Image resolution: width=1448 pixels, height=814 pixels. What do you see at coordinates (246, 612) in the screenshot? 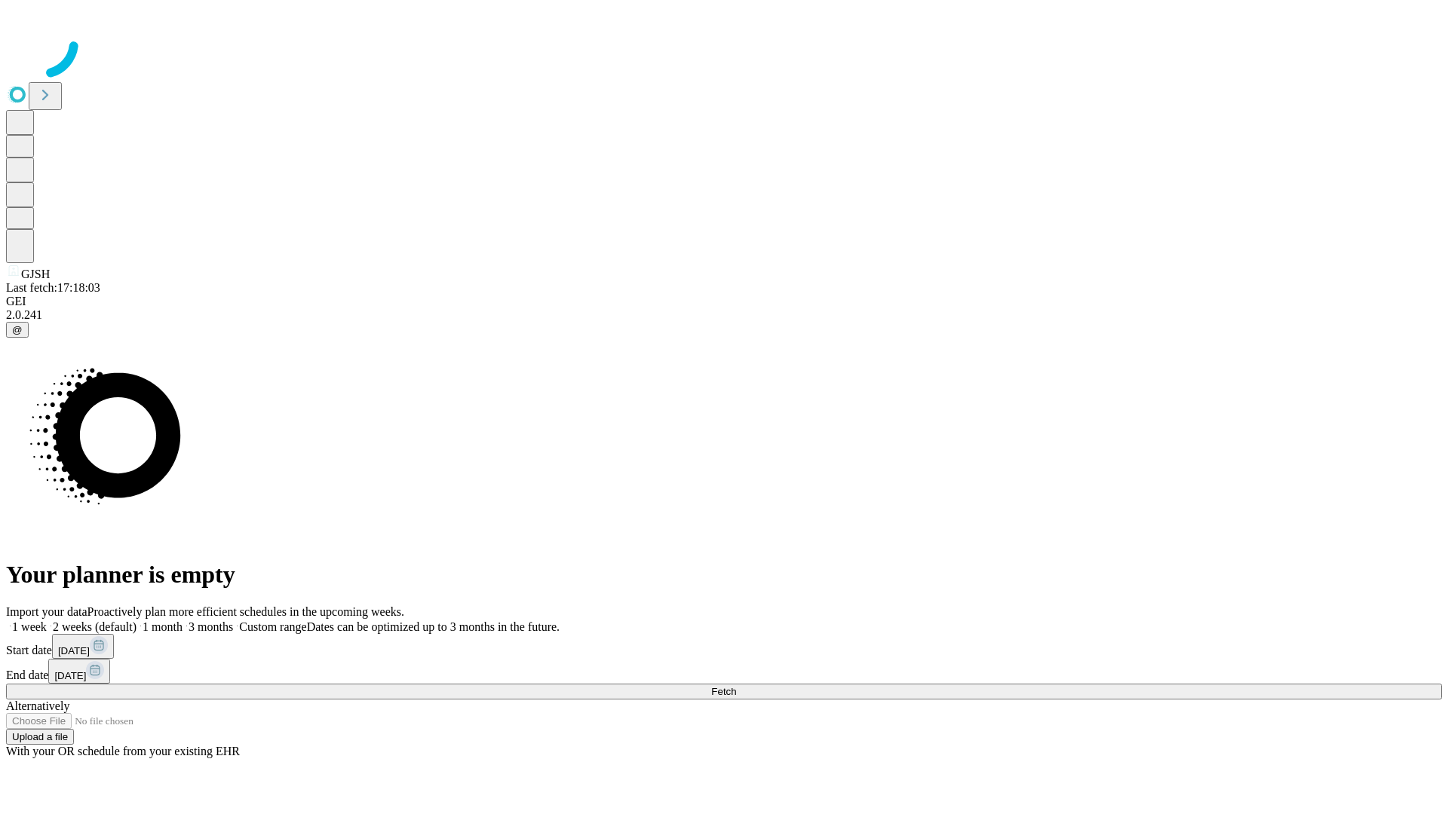
I see `span: Proactively plan more efficient schedules in the upcoming weeks.` at bounding box center [246, 612].